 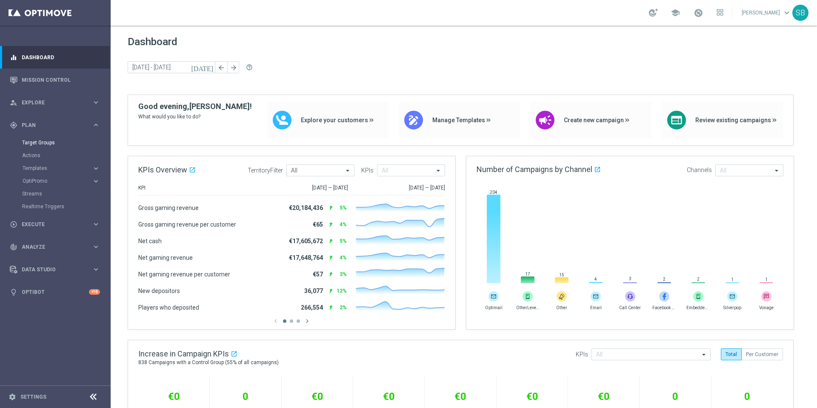 I want to click on a: Target Groups, so click(x=55, y=143).